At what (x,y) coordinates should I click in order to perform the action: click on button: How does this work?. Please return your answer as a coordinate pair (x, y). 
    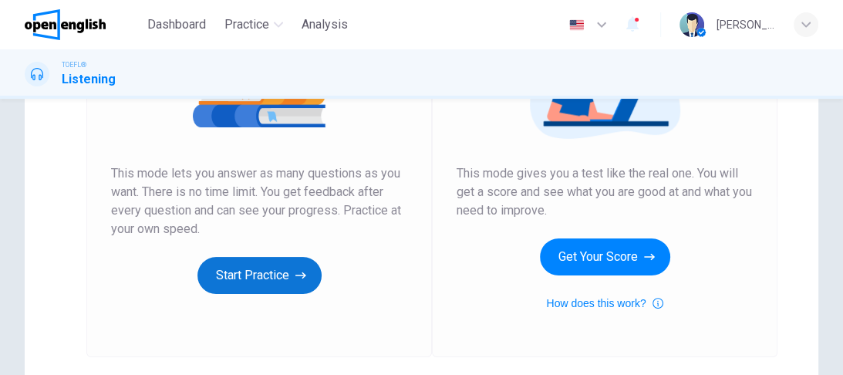
    Looking at the image, I should click on (604, 303).